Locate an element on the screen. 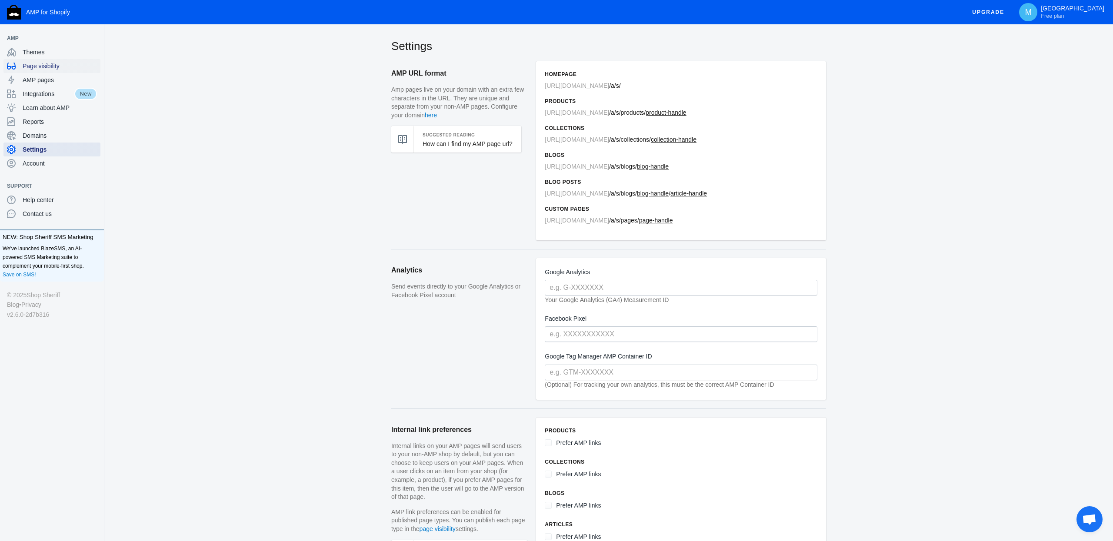  span: Themes is located at coordinates (60, 52).